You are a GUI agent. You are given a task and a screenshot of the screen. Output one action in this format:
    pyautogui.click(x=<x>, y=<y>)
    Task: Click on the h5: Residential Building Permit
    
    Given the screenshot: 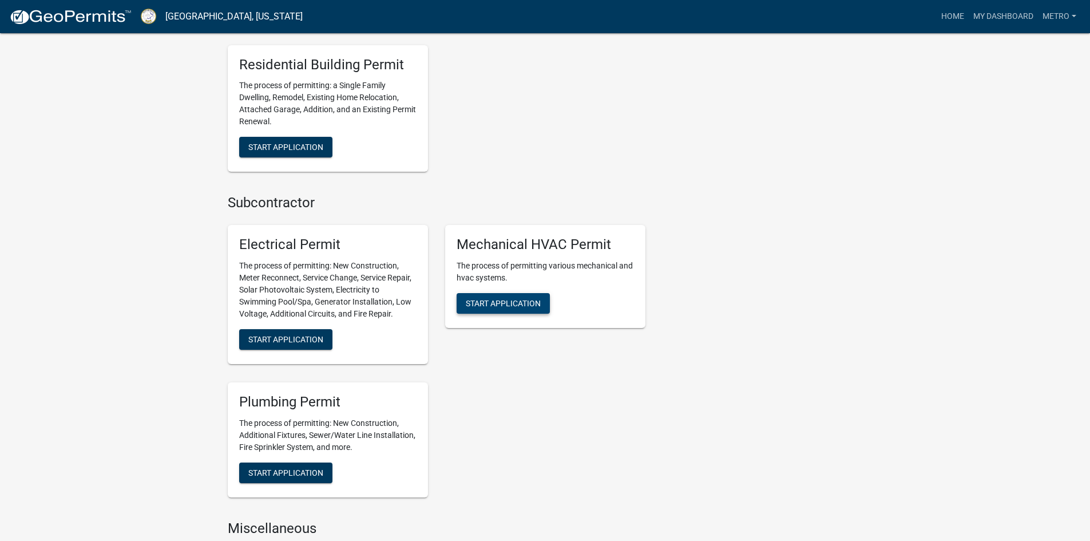 What is the action you would take?
    pyautogui.click(x=328, y=65)
    